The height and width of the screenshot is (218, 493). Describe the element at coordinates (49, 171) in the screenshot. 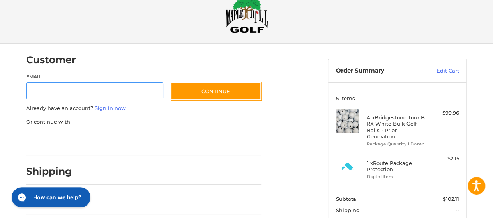

I see `h2: Shipping` at that location.